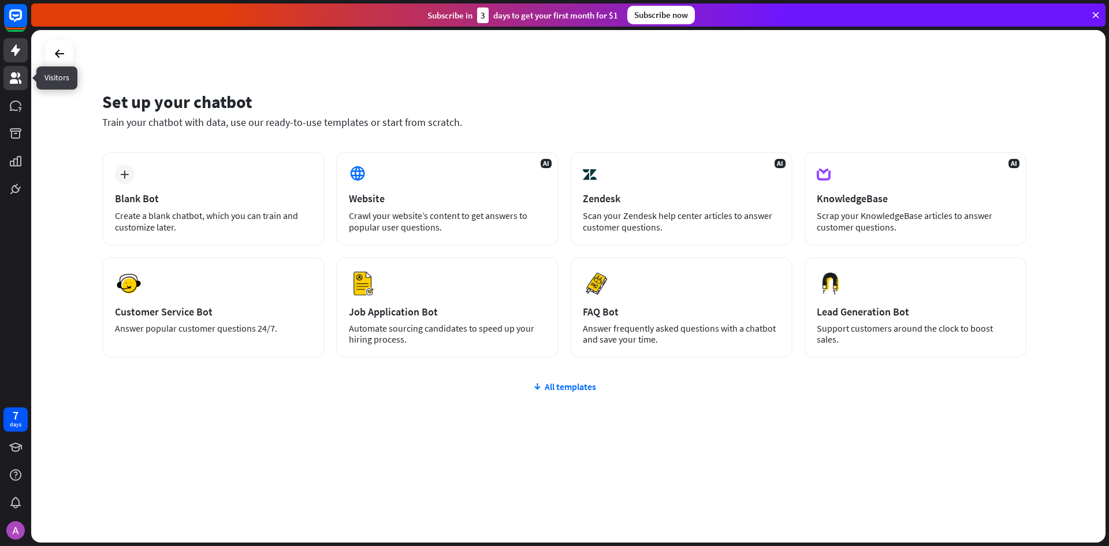  I want to click on i: plus, so click(124, 174).